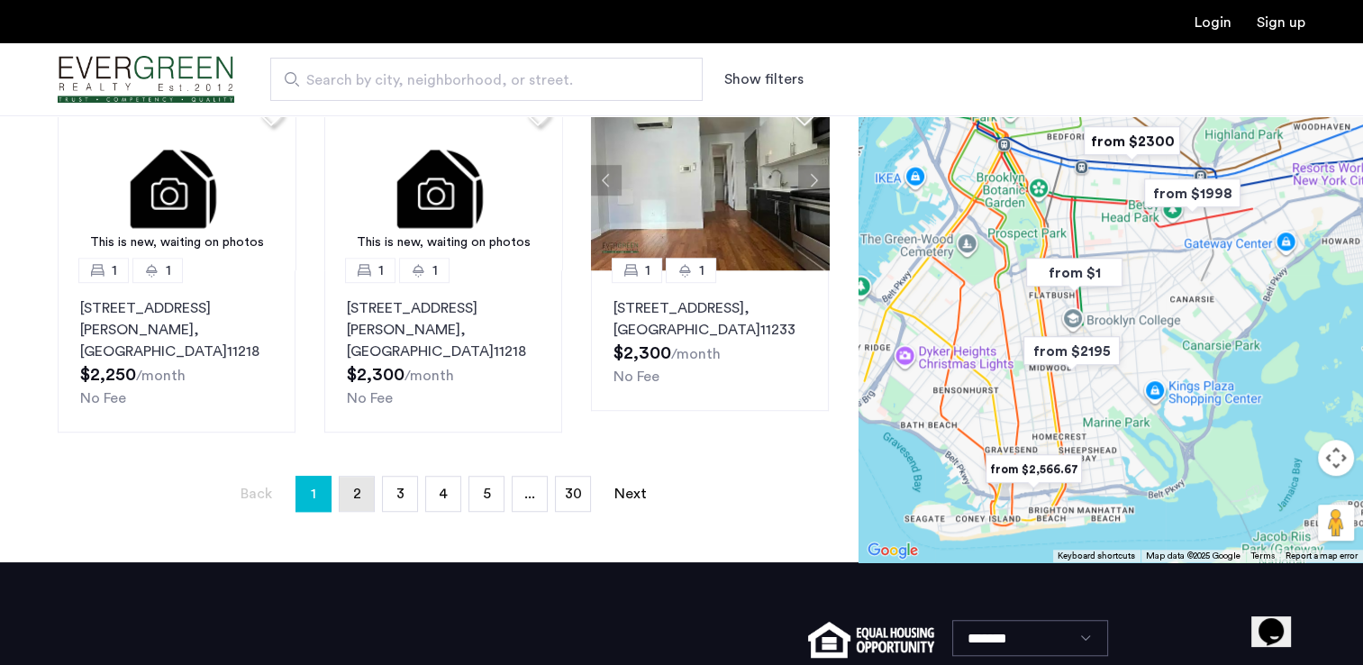 Image resolution: width=1363 pixels, height=665 pixels. I want to click on a: Report a map error, so click(1321, 556).